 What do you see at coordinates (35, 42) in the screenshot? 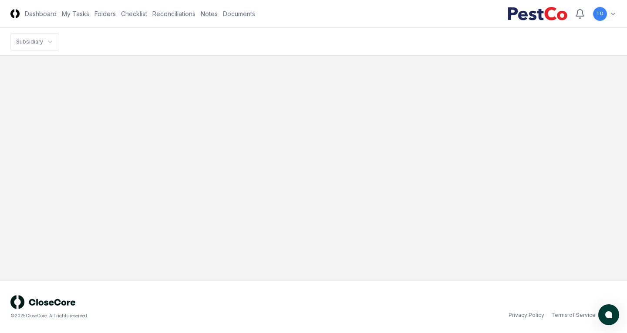
I see `nav: breadcrumb` at bounding box center [35, 42].